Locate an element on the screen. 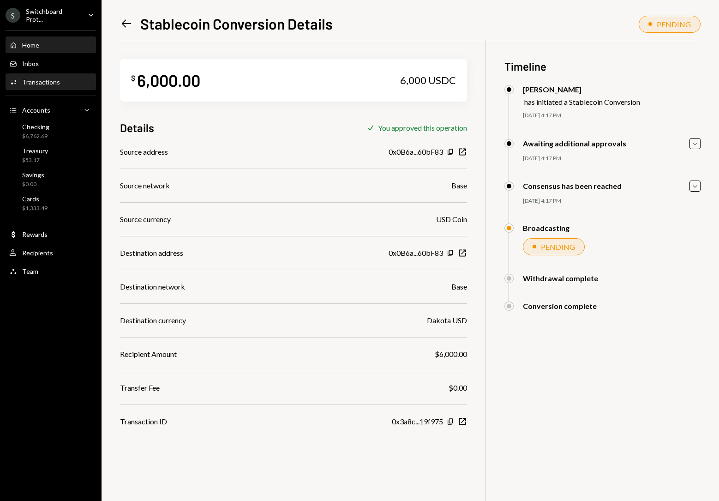 The height and width of the screenshot is (501, 719). div: Broadcasting is located at coordinates (546, 228).